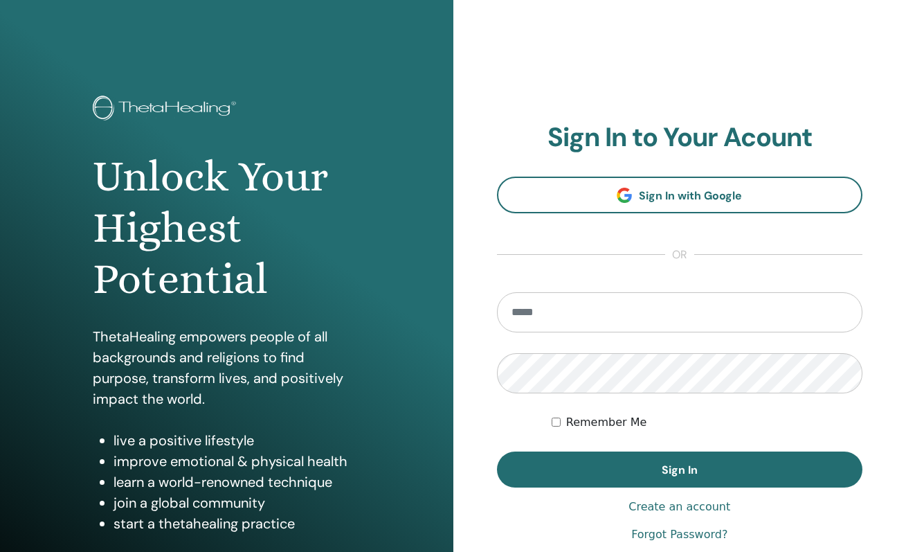 This screenshot has width=906, height=552. What do you see at coordinates (237, 503) in the screenshot?
I see `li: join a global community` at bounding box center [237, 503].